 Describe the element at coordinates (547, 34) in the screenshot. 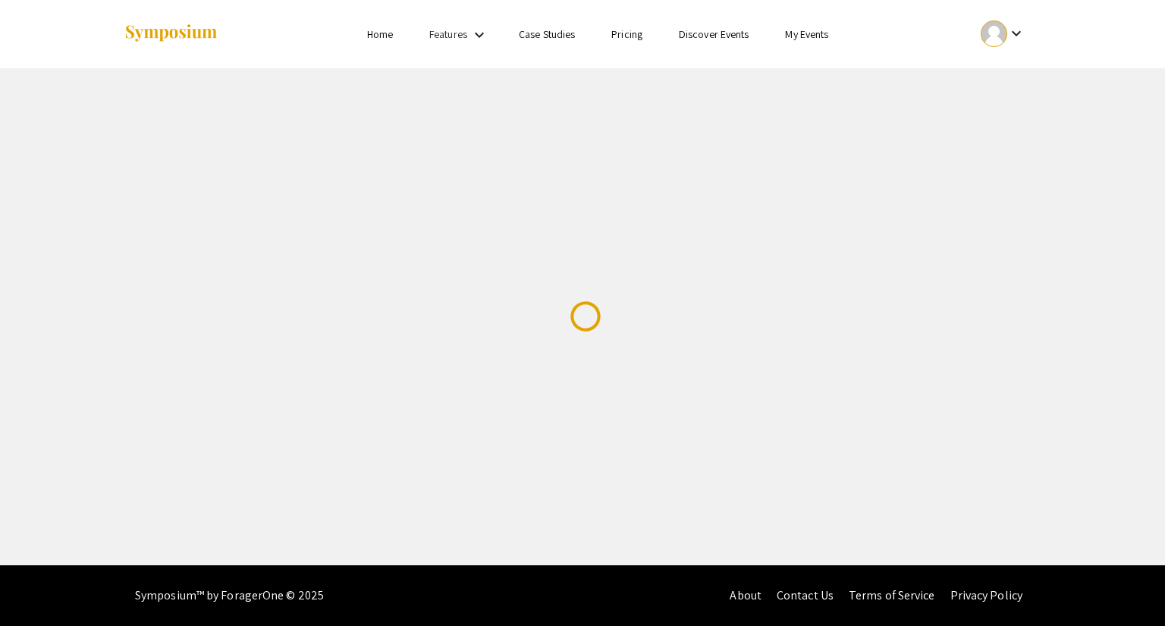

I see `a: Case Studies` at that location.